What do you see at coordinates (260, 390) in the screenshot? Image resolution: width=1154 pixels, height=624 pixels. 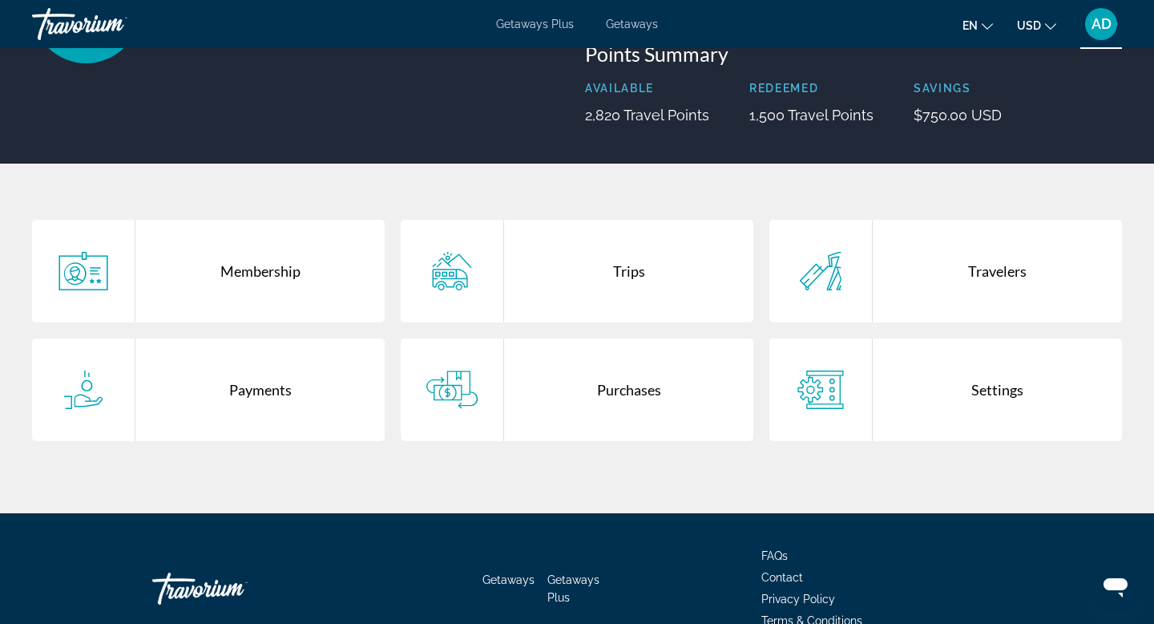 I see `div: Payments` at bounding box center [260, 390].